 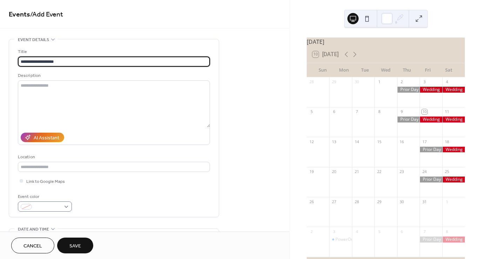 What do you see at coordinates (33, 245) in the screenshot?
I see `button: Cancel` at bounding box center [33, 245].